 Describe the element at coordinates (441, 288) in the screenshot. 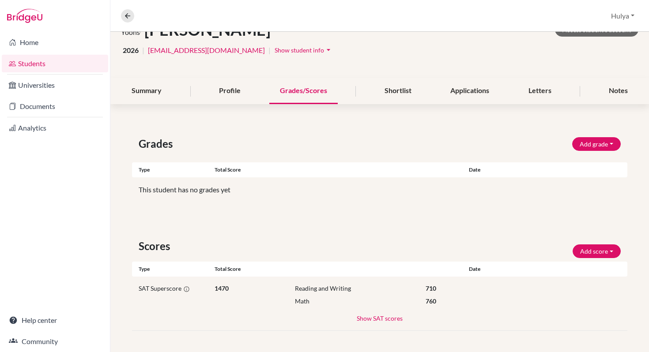

I see `div: 710` at that location.